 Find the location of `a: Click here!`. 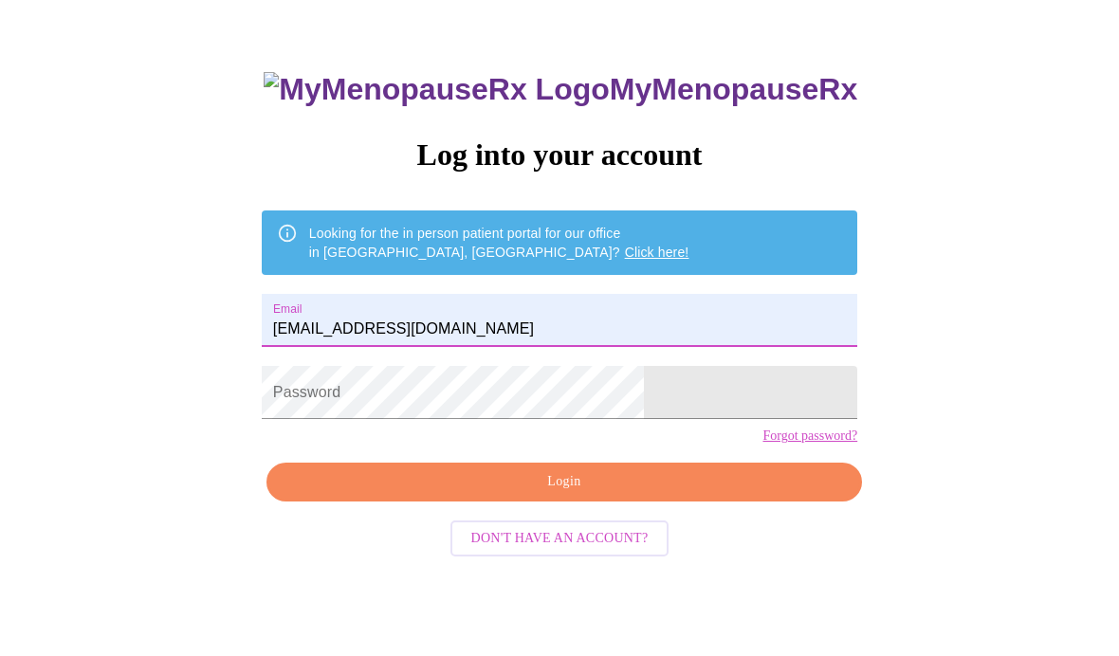

a: Click here! is located at coordinates (657, 252).